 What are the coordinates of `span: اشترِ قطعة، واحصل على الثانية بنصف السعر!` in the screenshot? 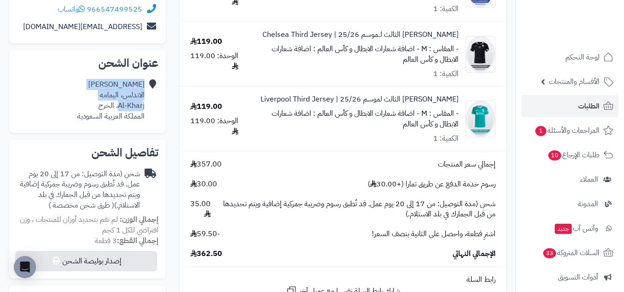 It's located at (434, 234).